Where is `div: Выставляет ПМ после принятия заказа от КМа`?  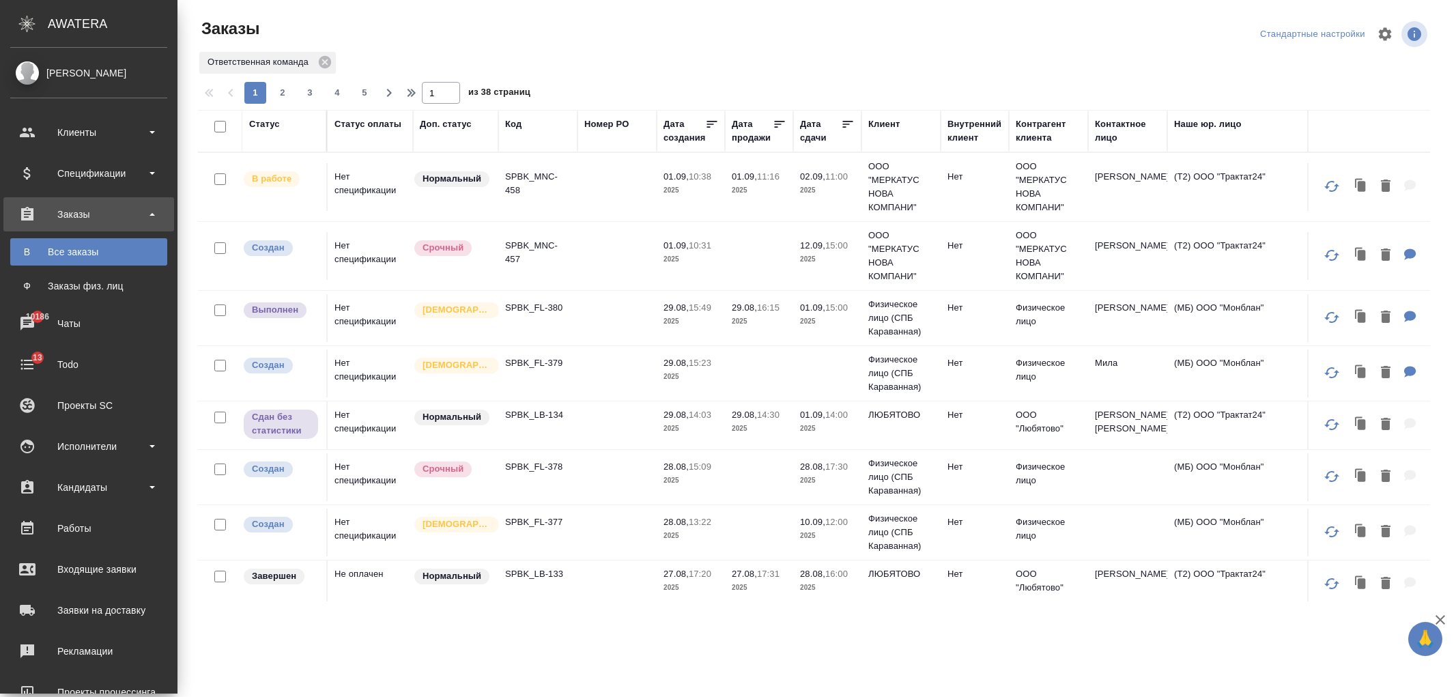 div: Выставляет ПМ после принятия заказа от КМа is located at coordinates (281, 179).